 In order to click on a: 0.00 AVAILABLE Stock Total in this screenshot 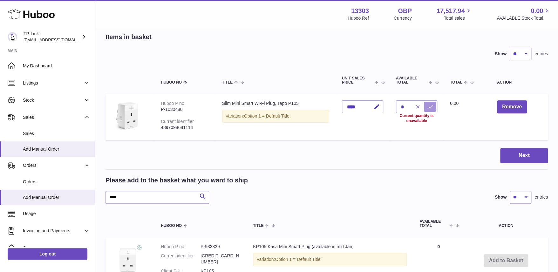, I will do `click(523, 14)`.